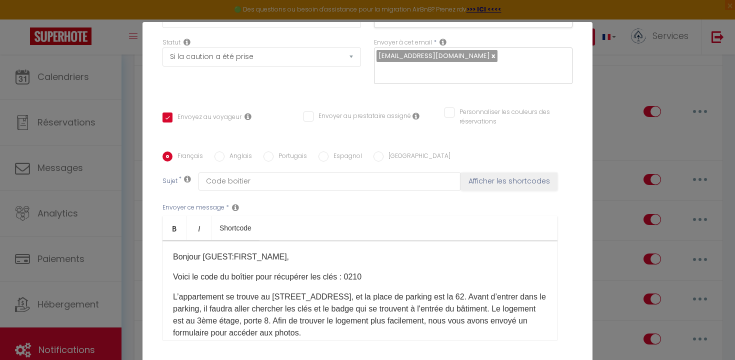 Image resolution: width=735 pixels, height=360 pixels. I want to click on p: Bonjour [GUEST:FIRST_NAME],, so click(360, 257).